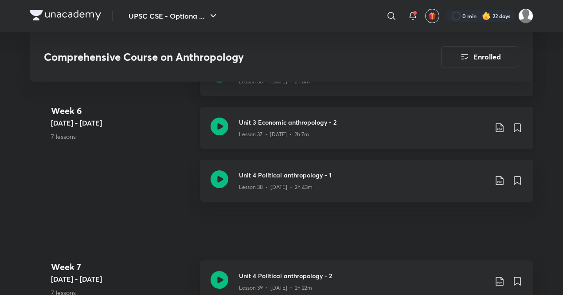  Describe the element at coordinates (217, 57) in the screenshot. I see `h3: Comprehensive Course on Anthropology` at that location.